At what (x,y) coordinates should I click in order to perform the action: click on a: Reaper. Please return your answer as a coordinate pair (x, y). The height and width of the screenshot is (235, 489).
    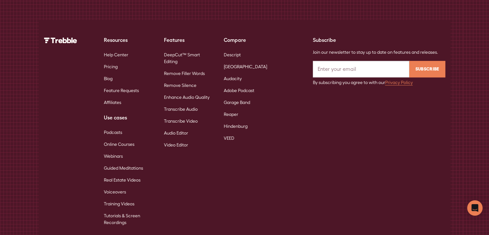
    Looking at the image, I should click on (231, 114).